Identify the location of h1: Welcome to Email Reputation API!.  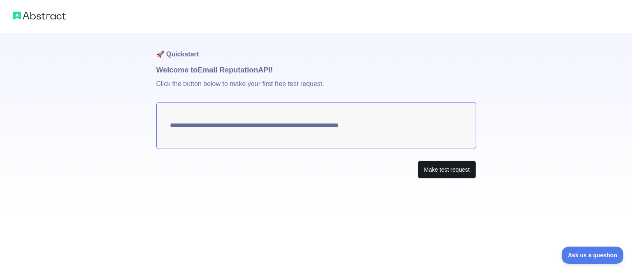
(316, 70).